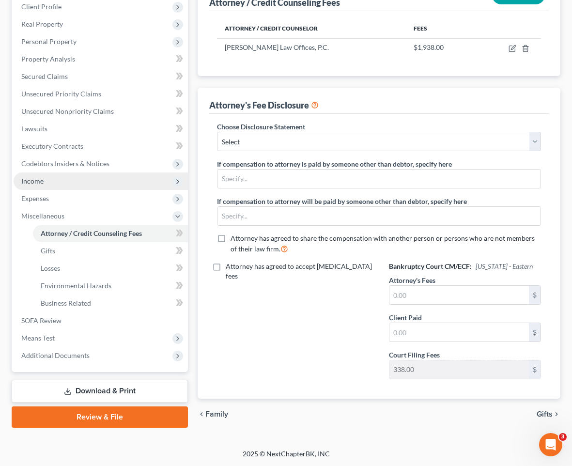 Image resolution: width=572 pixels, height=466 pixels. What do you see at coordinates (67, 111) in the screenshot?
I see `span: Unsecured Nonpriority Claims` at bounding box center [67, 111].